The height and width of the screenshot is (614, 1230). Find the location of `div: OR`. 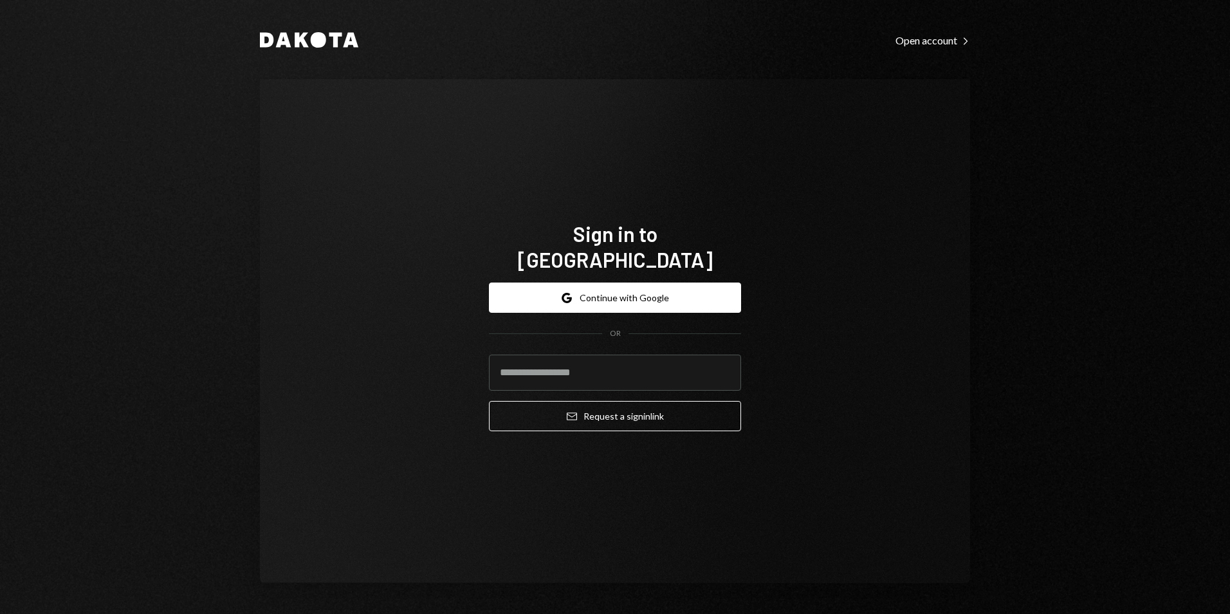

div: OR is located at coordinates (615, 333).